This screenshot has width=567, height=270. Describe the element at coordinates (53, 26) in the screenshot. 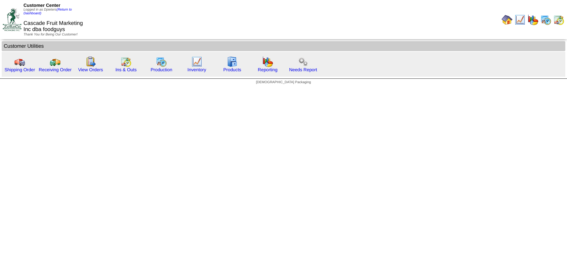

I see `span: Cascade Fruit Marketing Inc dba foodguys` at that location.